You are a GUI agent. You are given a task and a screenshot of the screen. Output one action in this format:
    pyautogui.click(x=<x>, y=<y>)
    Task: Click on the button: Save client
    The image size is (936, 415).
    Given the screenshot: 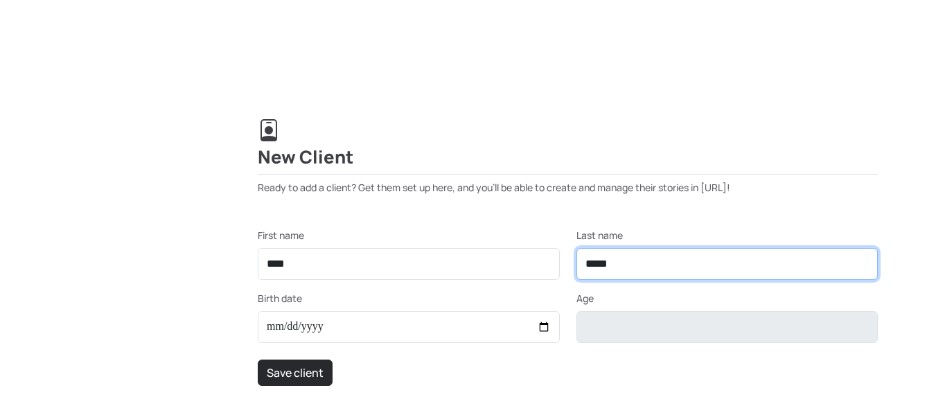 What is the action you would take?
    pyautogui.click(x=295, y=373)
    